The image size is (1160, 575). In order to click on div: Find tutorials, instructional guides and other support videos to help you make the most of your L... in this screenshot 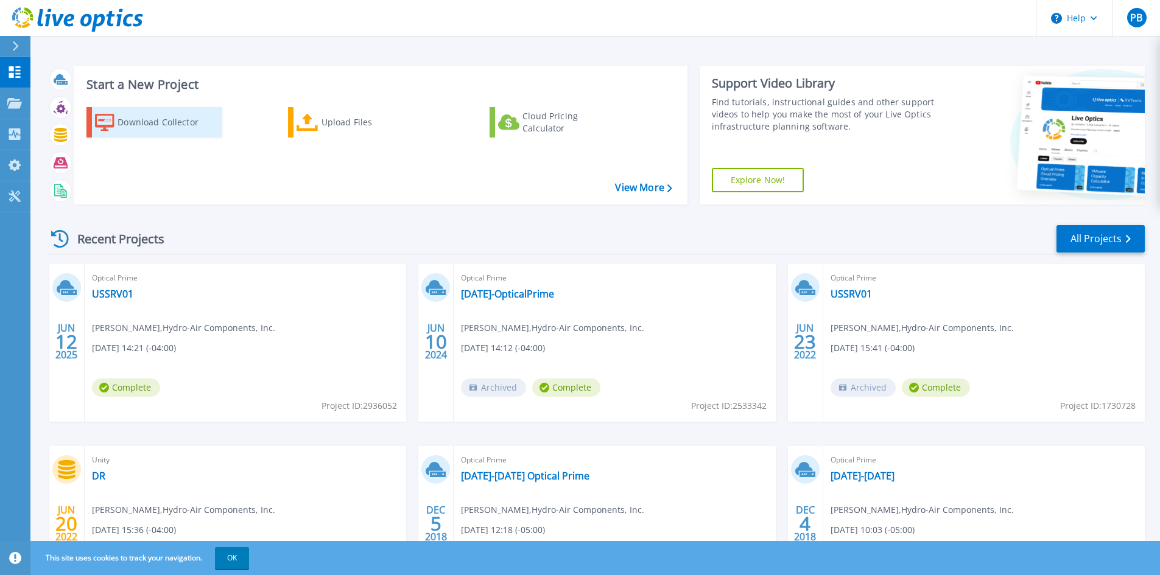, I will do `click(825, 114)`.